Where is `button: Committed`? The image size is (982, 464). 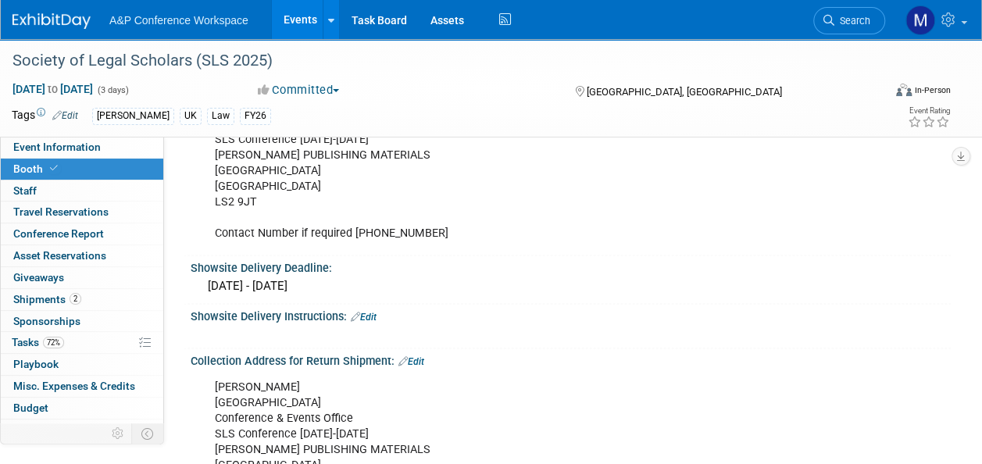 button: Committed is located at coordinates (298, 90).